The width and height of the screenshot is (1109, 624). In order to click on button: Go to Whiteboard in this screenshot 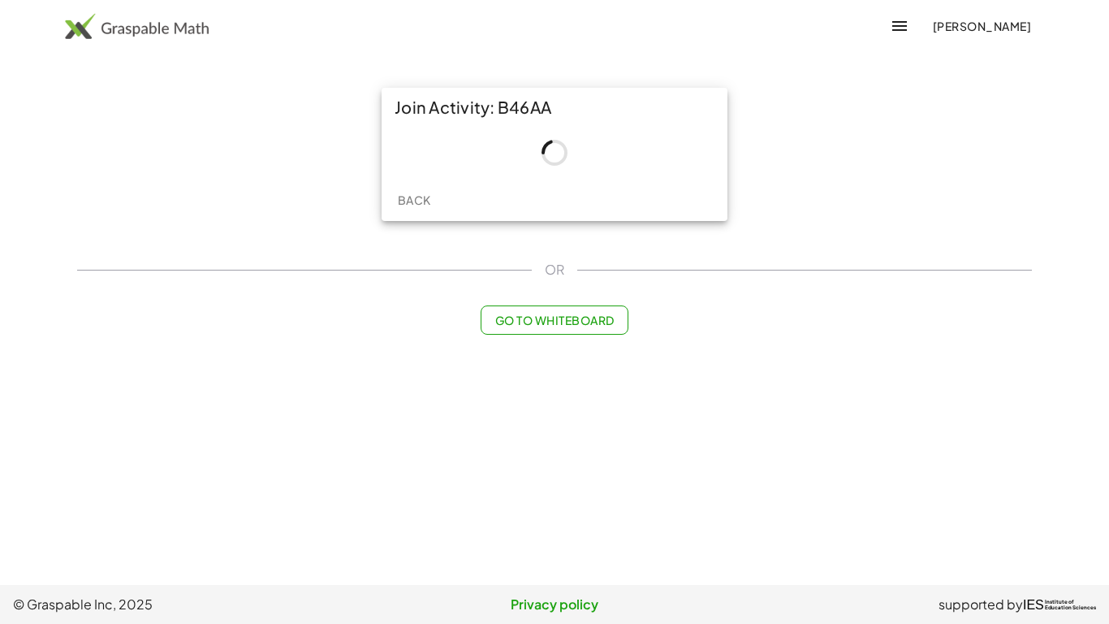, I will do `click(554, 320)`.